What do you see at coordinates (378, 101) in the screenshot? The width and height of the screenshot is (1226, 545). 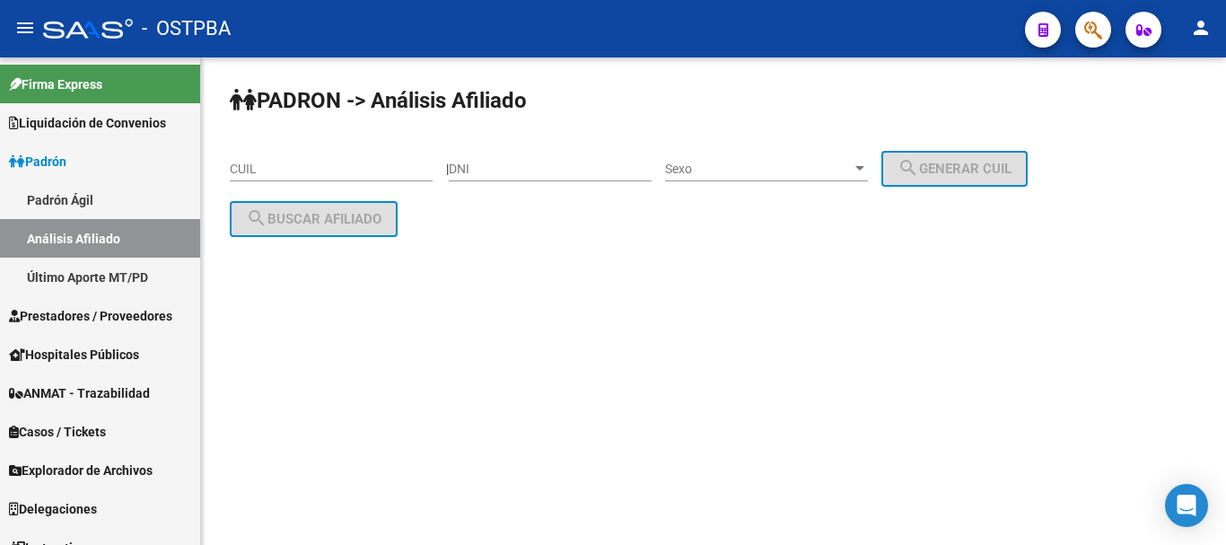 I see `strong: PADRON -> Análisis Afiliado` at bounding box center [378, 101].